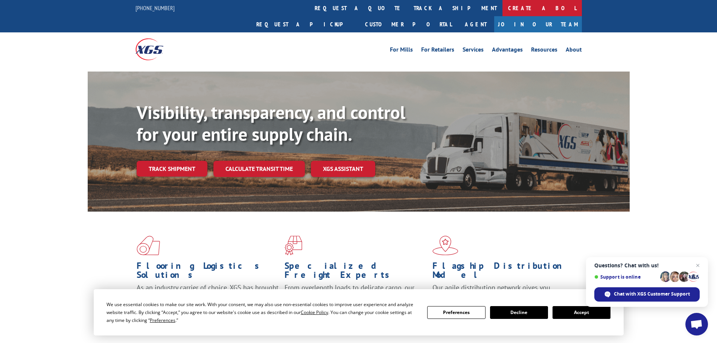 Image resolution: width=717 pixels, height=343 pixels. What do you see at coordinates (476, 24) in the screenshot?
I see `a: Agent` at bounding box center [476, 24].